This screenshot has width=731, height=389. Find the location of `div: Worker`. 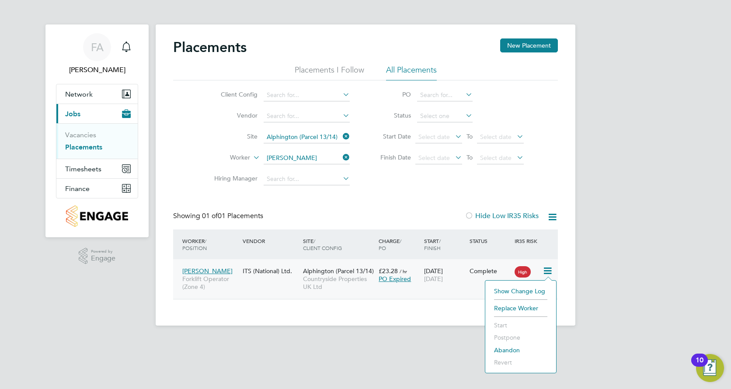

div: Worker is located at coordinates (210, 245).